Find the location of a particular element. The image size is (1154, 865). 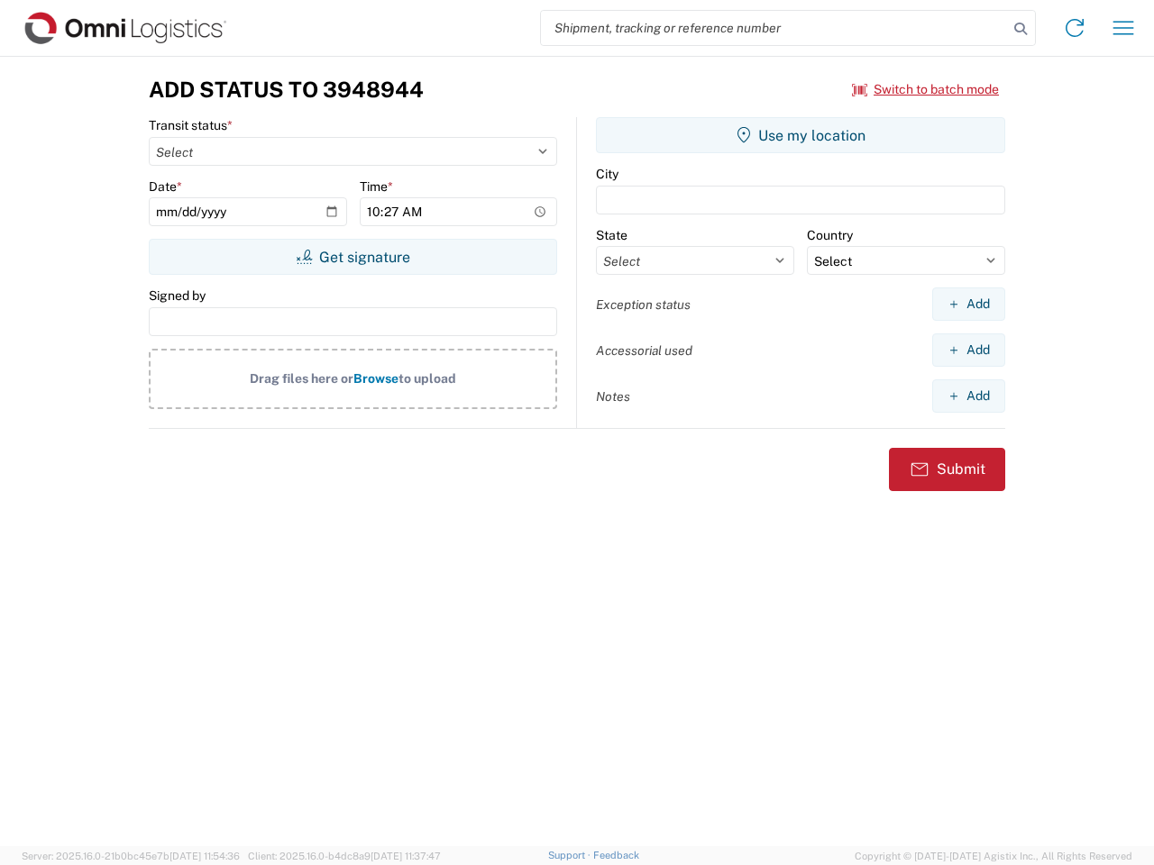

button: Switch to batch mode is located at coordinates (925, 89).